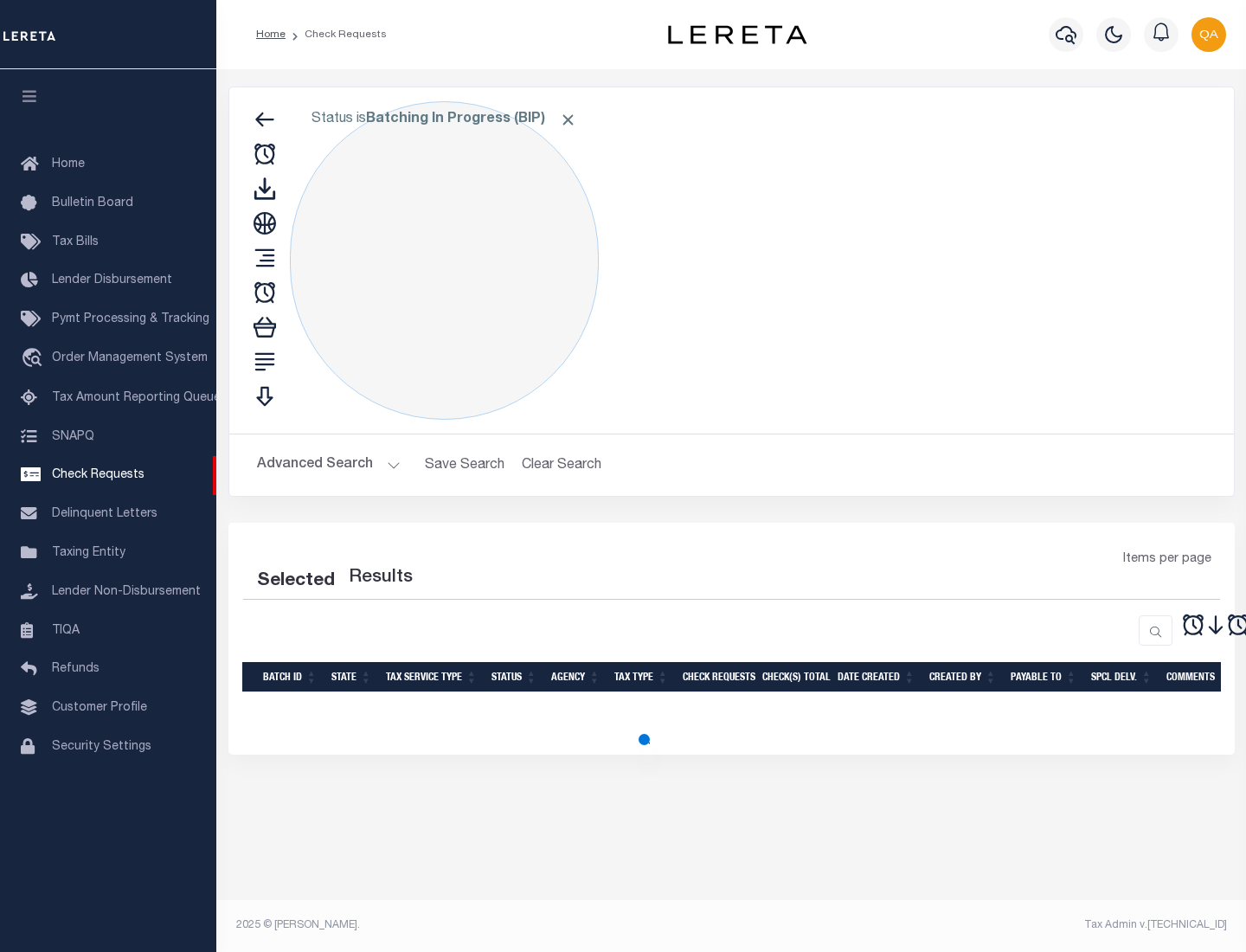  I want to click on li: Check Requests, so click(336, 34).